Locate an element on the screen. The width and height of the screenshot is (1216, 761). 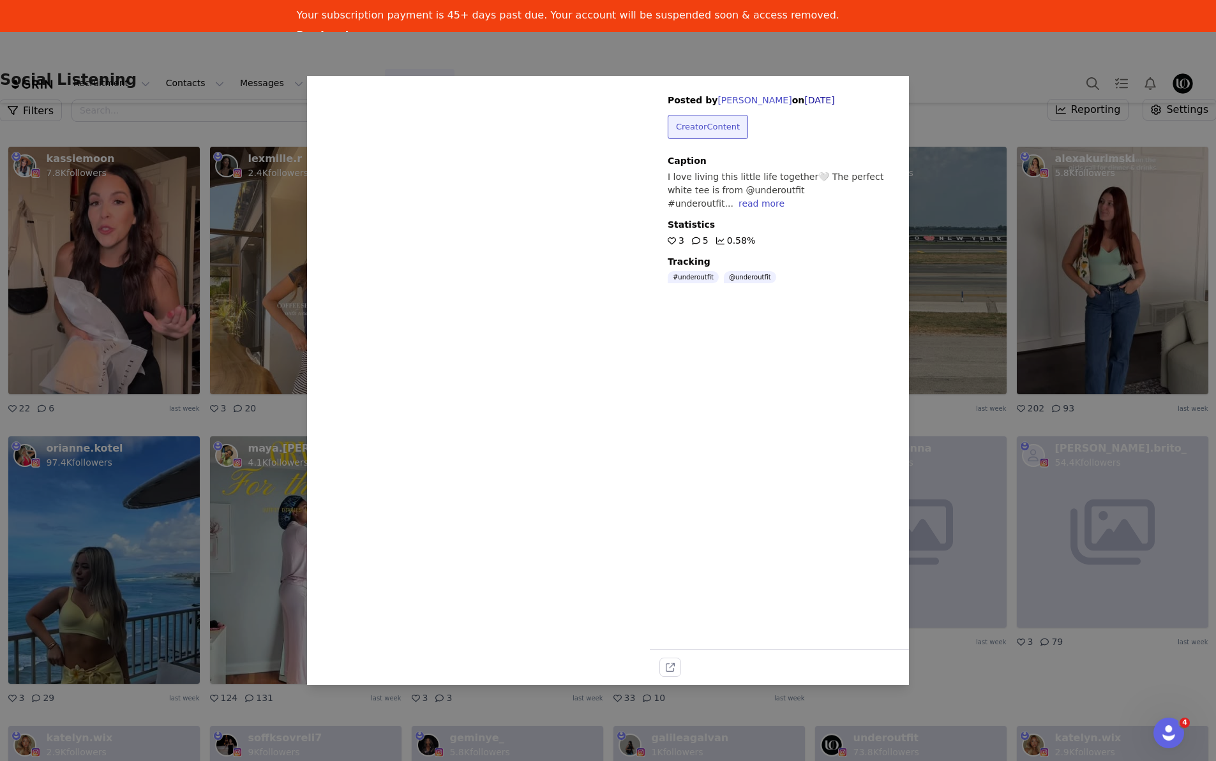
p: 0.58% is located at coordinates (741, 241).